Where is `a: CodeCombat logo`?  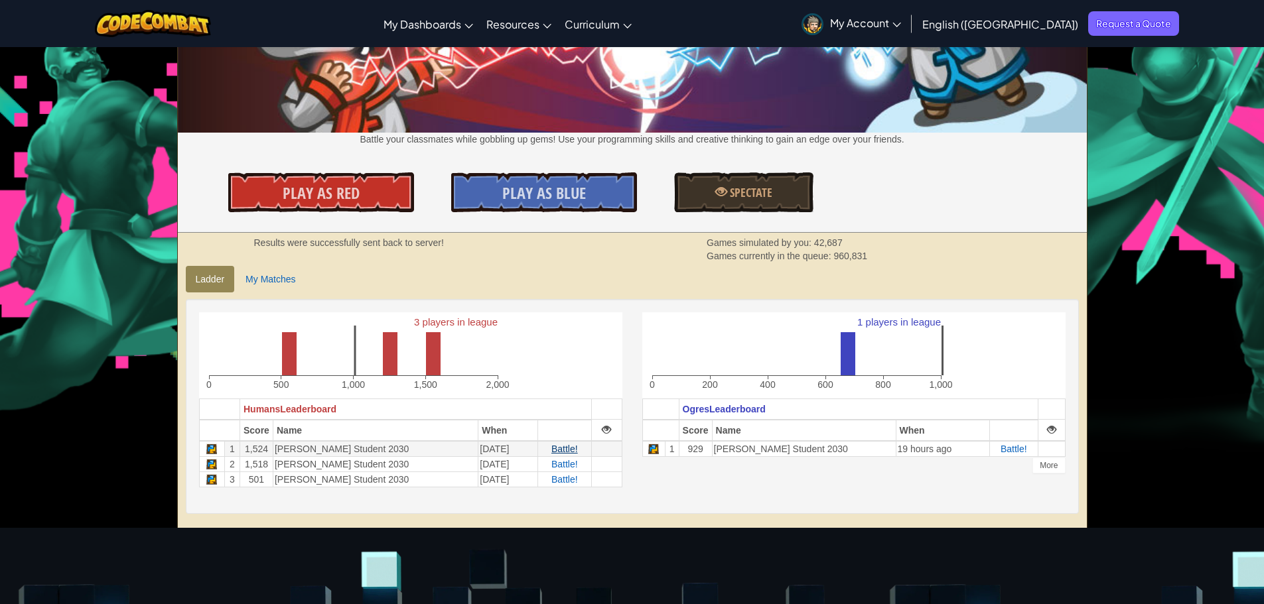
a: CodeCombat logo is located at coordinates (153, 23).